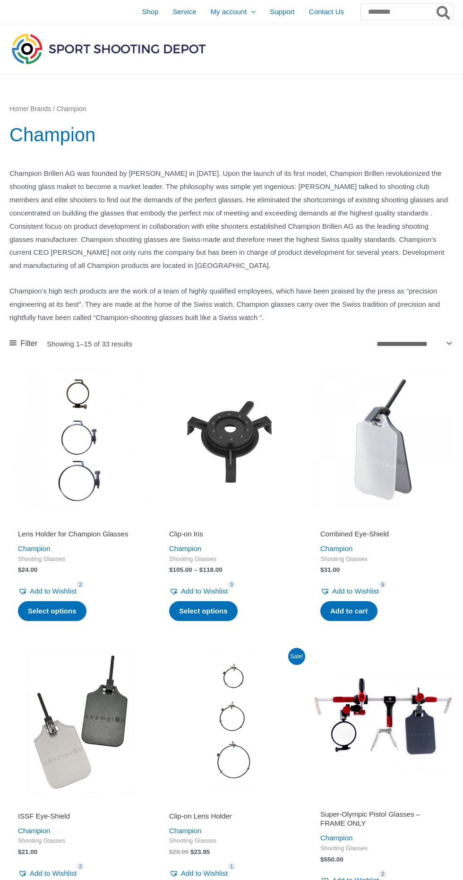 This screenshot has height=880, width=463. I want to click on select: Shop order, so click(413, 344).